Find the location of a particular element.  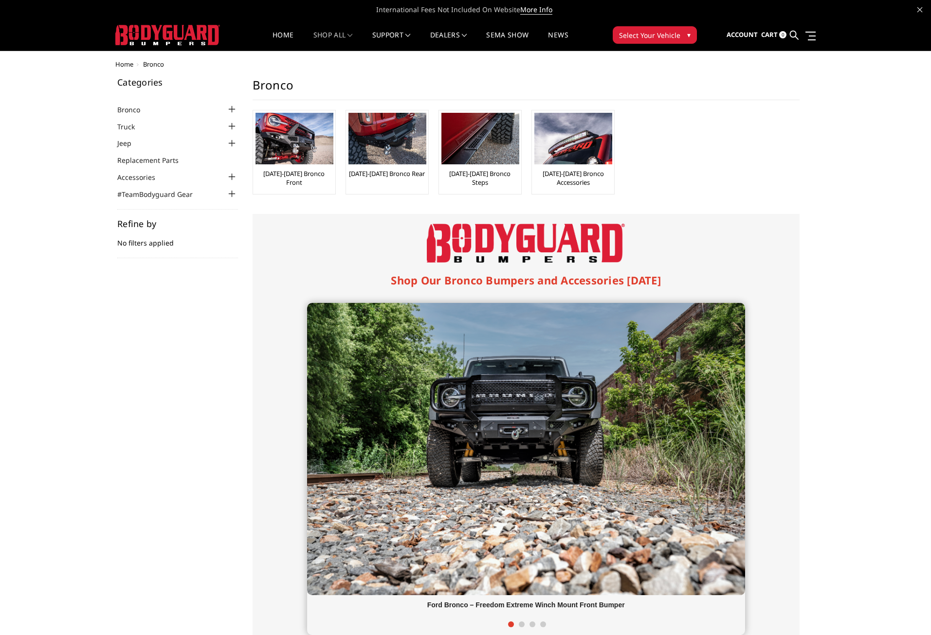

div: Ford Bronco – Freedom Extreme Winch Mount Front Bumper is located at coordinates (526, 605).